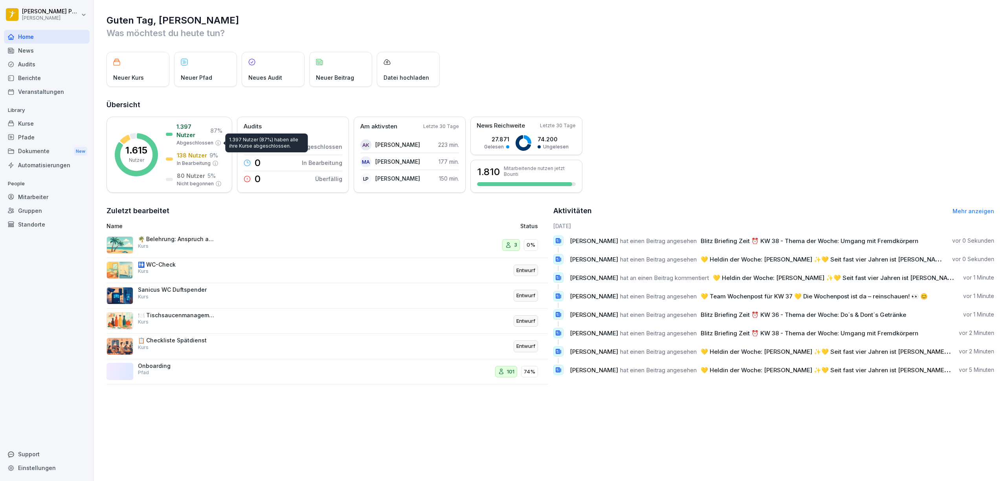  What do you see at coordinates (47, 184) in the screenshot?
I see `p: People` at bounding box center [47, 184].